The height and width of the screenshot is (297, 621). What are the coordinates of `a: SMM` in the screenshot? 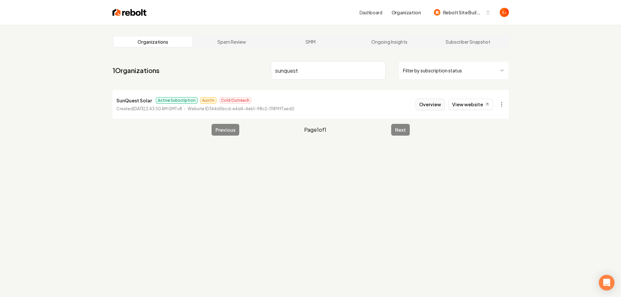 It's located at (311, 42).